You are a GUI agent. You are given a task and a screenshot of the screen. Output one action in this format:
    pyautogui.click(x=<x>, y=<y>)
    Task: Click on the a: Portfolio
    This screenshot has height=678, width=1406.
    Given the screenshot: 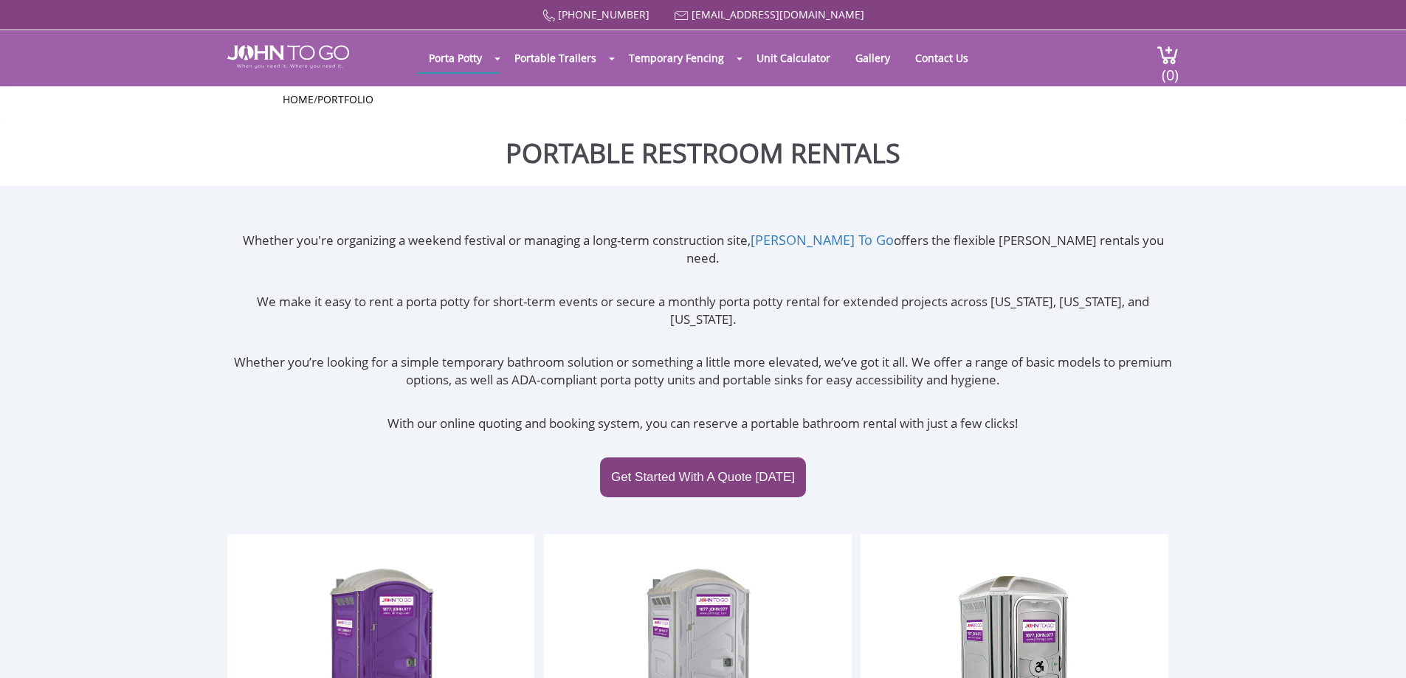 What is the action you would take?
    pyautogui.click(x=345, y=99)
    